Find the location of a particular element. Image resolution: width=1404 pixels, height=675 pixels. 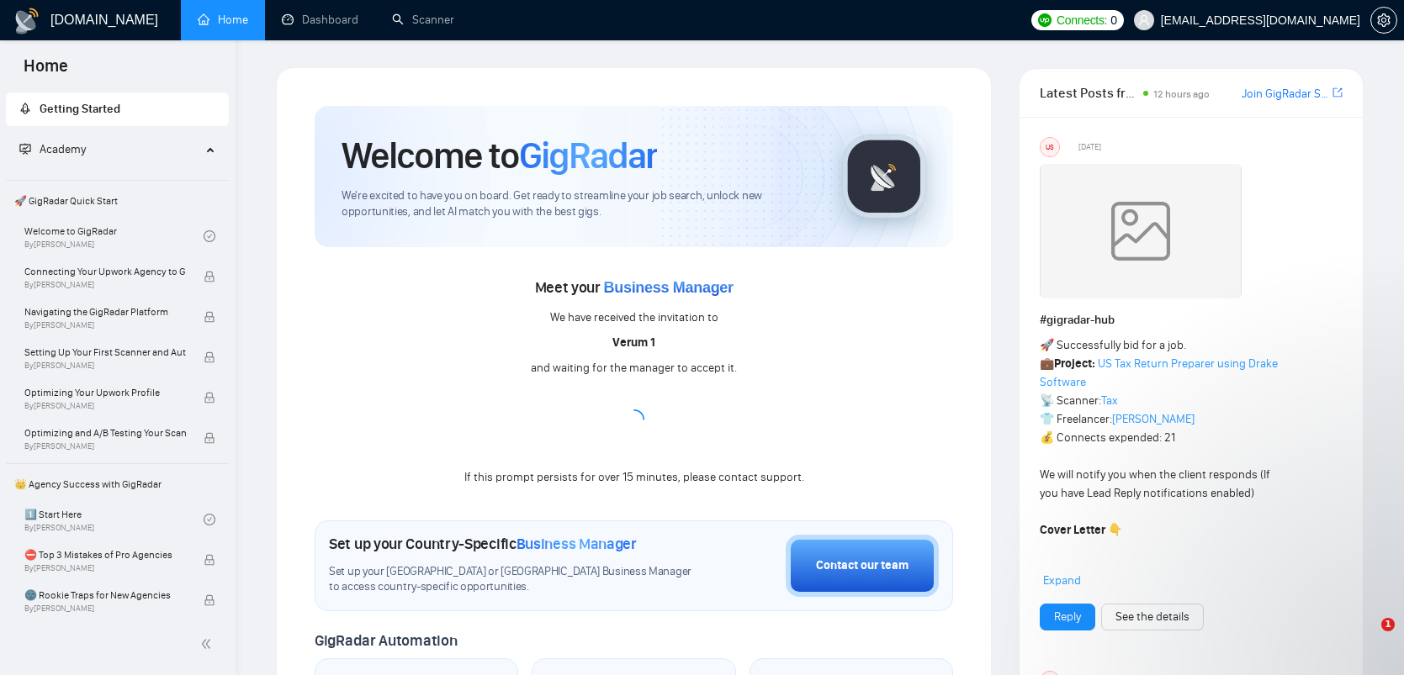

a: dashboardDashboard is located at coordinates (320, 19).